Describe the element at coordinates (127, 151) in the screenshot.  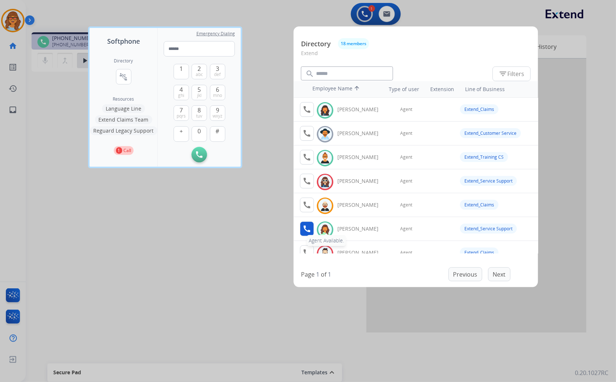
I see `p: Call` at that location.